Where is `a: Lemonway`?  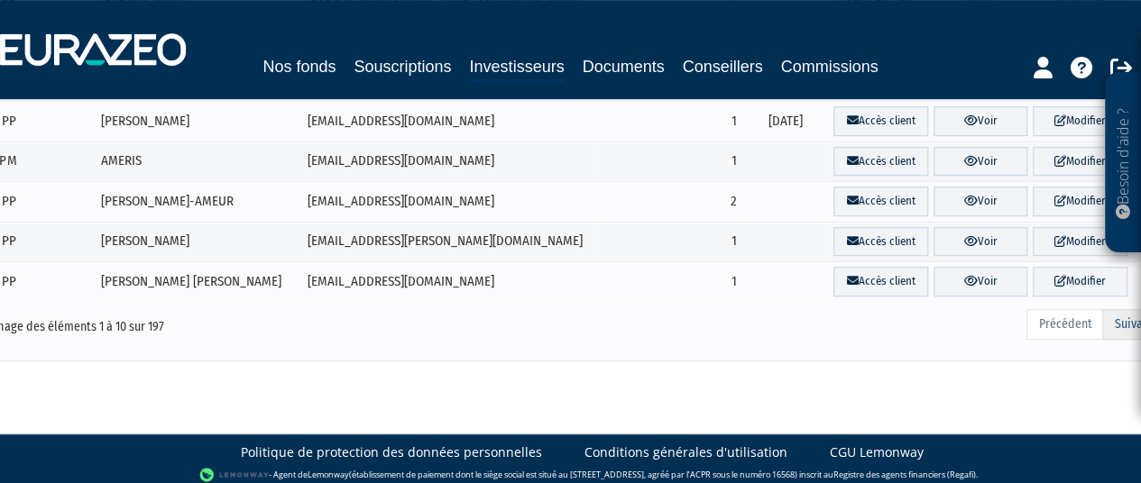 a: Lemonway is located at coordinates (328, 473).